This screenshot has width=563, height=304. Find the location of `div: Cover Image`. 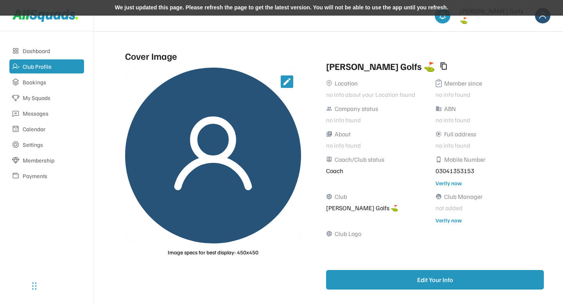

div: Cover Image is located at coordinates (151, 56).